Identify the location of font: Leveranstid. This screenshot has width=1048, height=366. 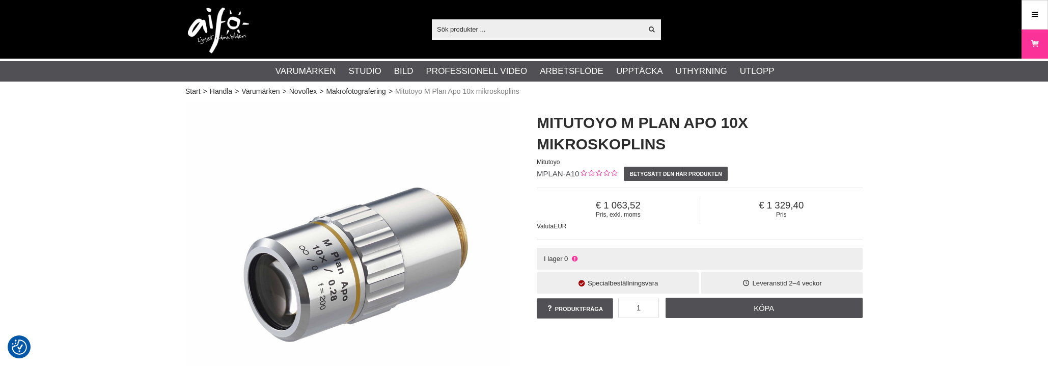
(770, 283).